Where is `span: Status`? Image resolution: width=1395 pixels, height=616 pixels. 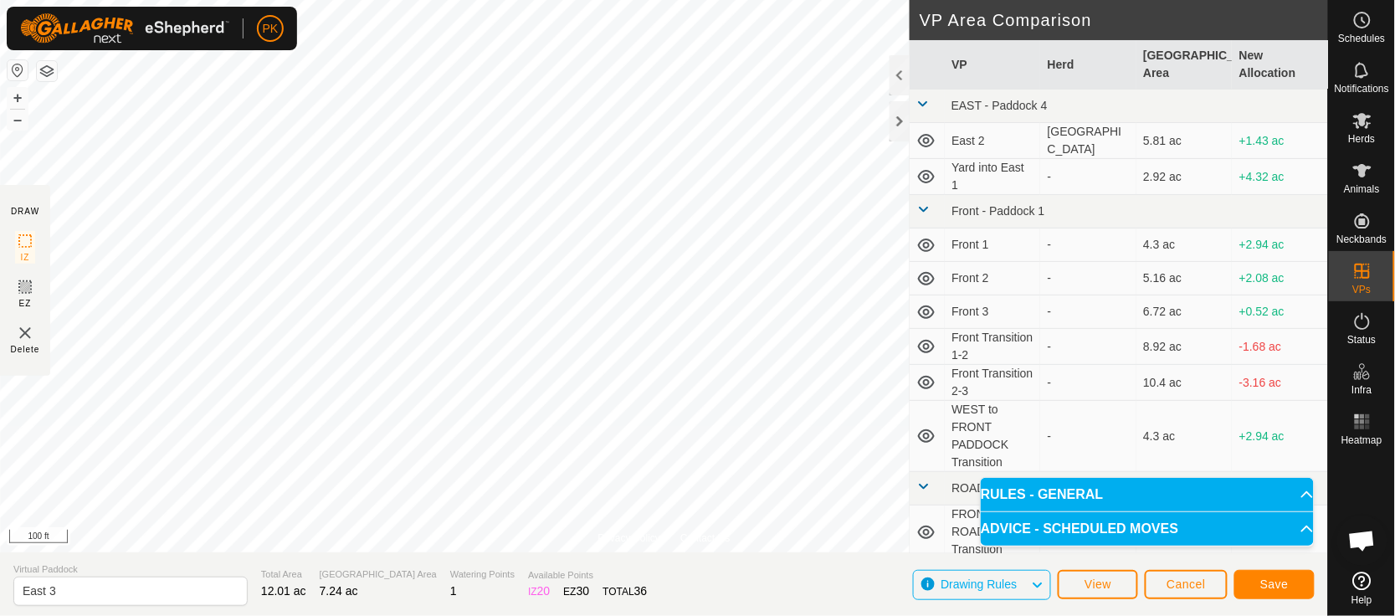
span: Status is located at coordinates (1361, 340).